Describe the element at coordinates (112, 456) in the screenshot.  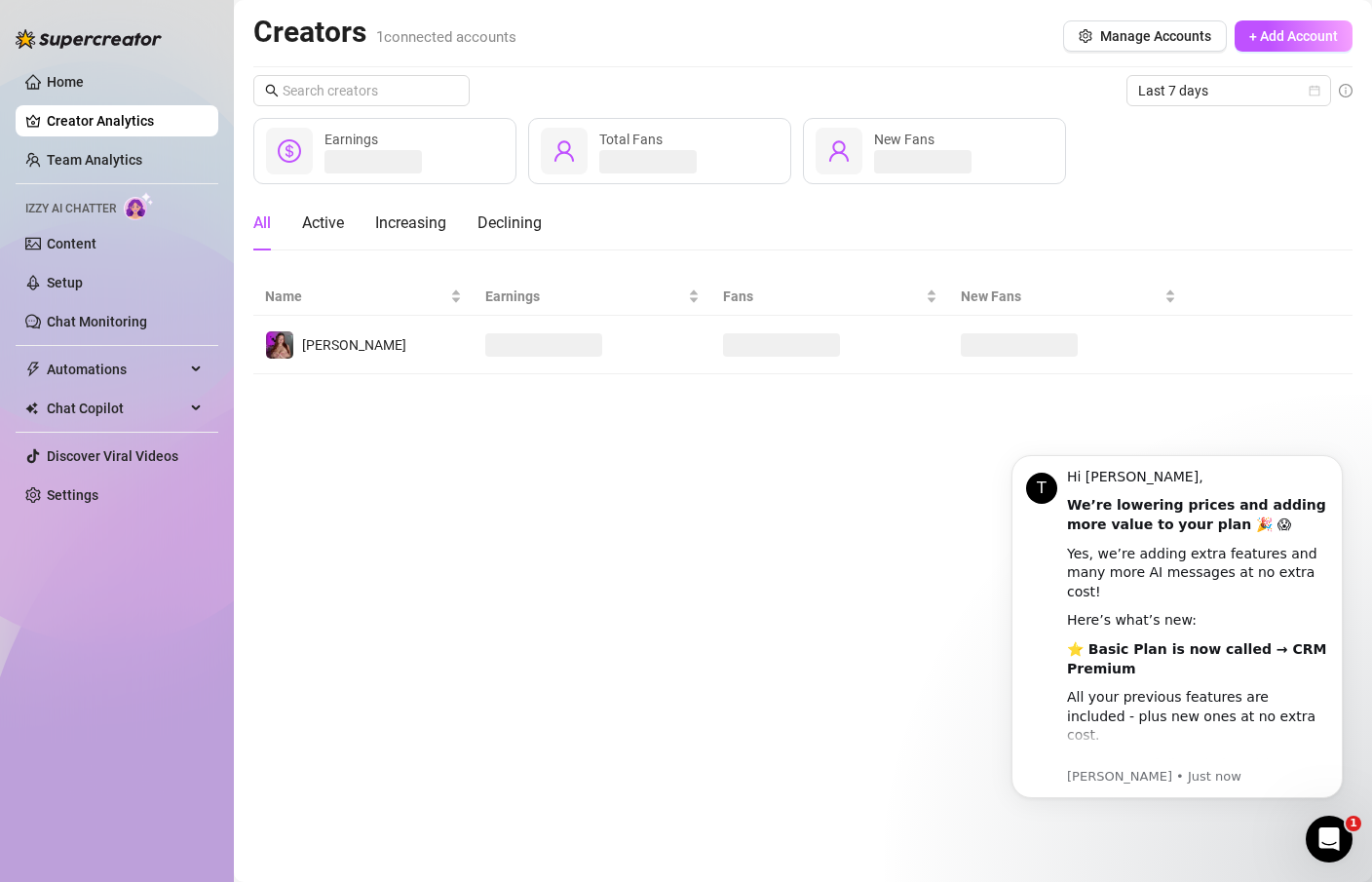
I see `a: Discover Viral Videos` at that location.